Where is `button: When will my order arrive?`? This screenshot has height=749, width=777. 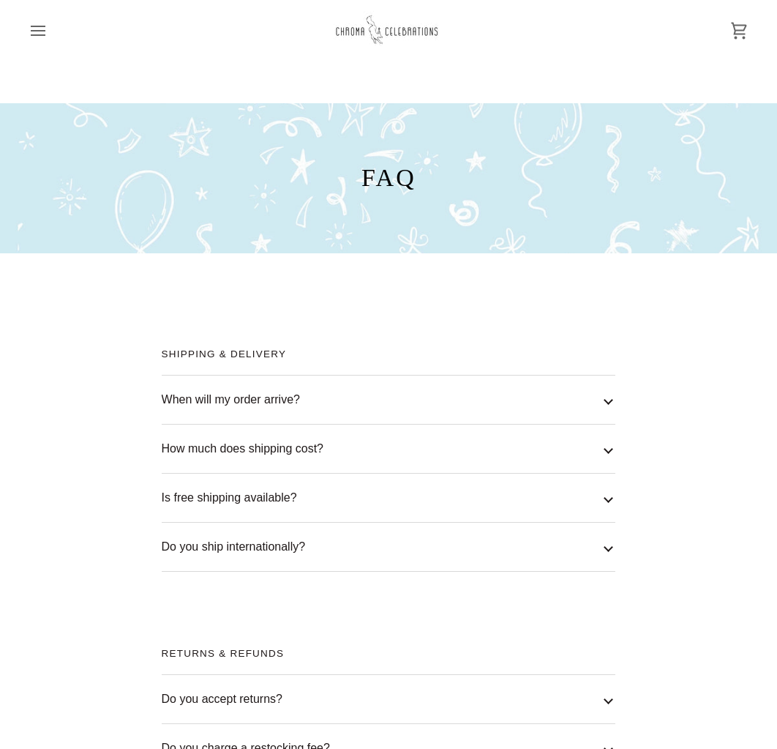
button: When will my order arrive? is located at coordinates (389, 400).